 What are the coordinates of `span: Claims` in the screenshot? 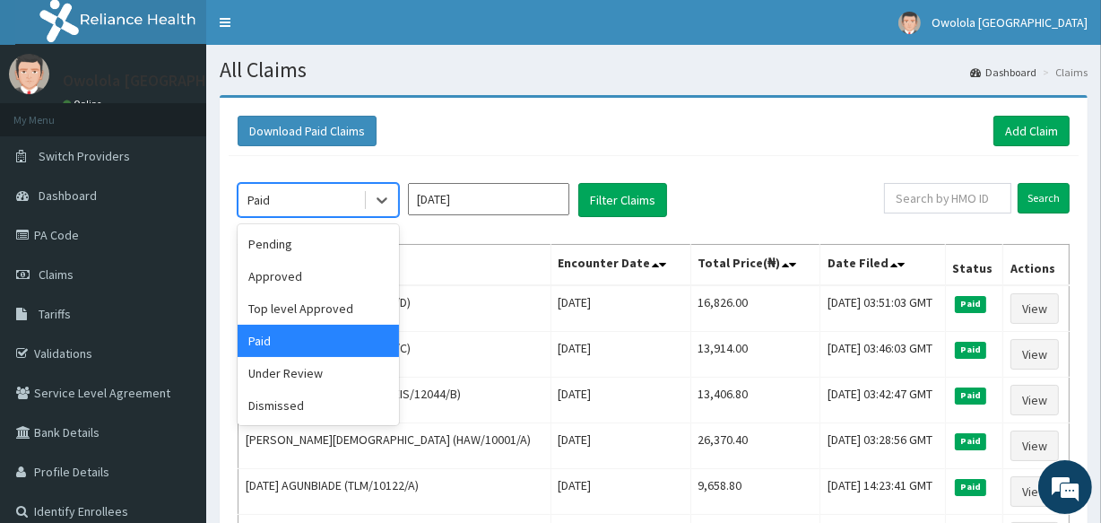 It's located at (56, 274).